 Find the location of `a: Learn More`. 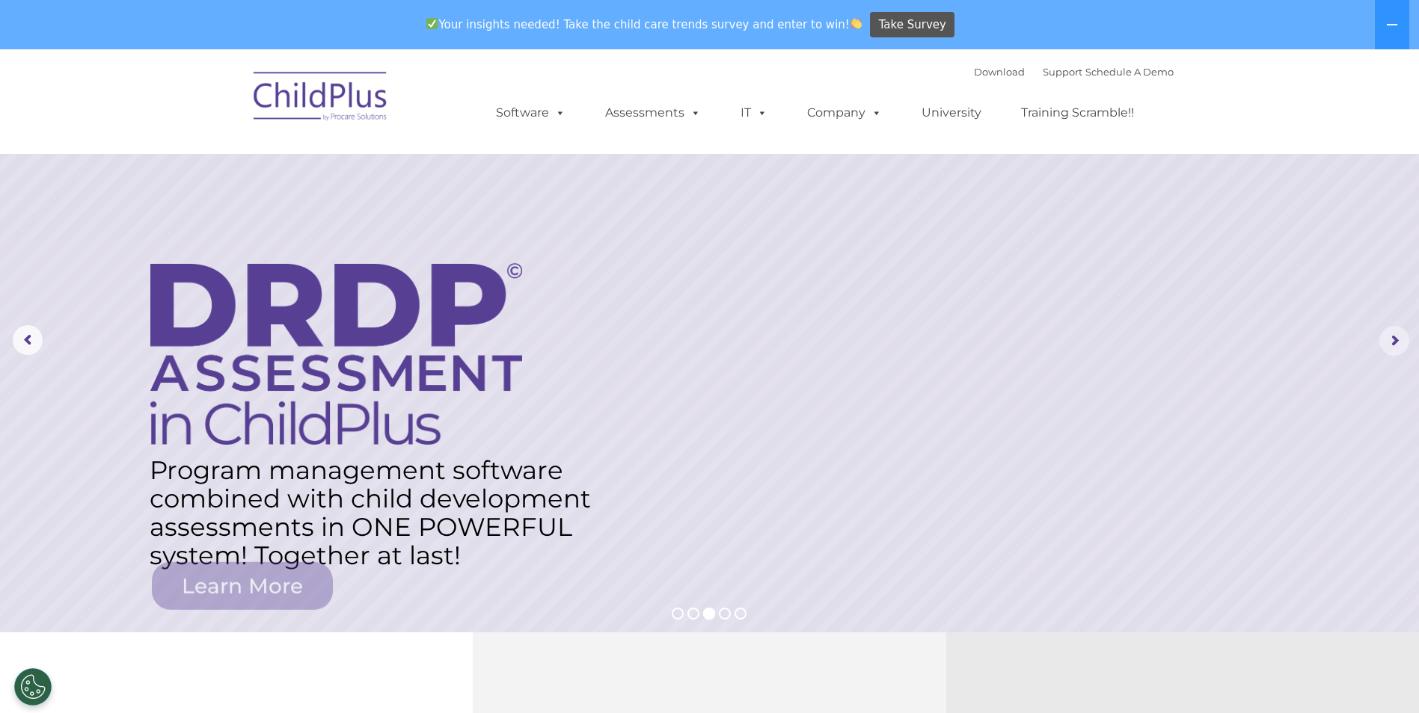

a: Learn More is located at coordinates (242, 586).